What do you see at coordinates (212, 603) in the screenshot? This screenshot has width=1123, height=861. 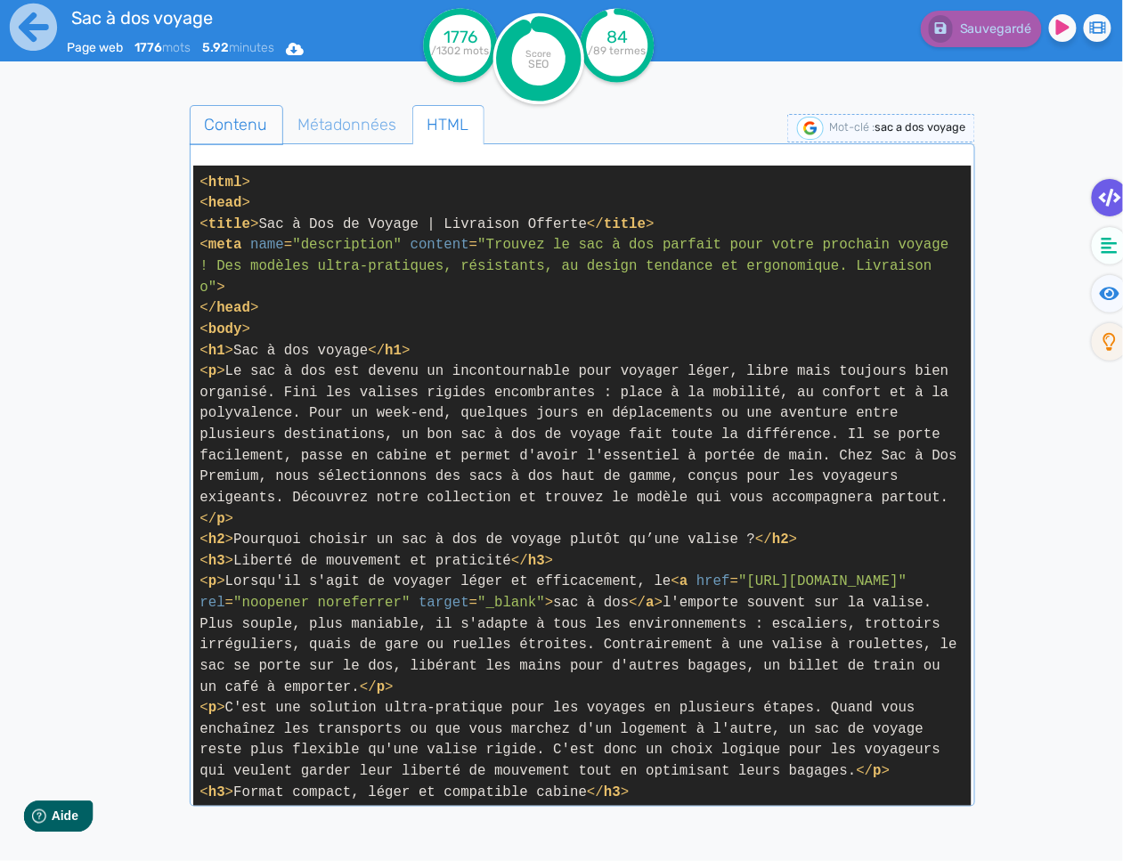 I see `span: rel` at bounding box center [212, 603].